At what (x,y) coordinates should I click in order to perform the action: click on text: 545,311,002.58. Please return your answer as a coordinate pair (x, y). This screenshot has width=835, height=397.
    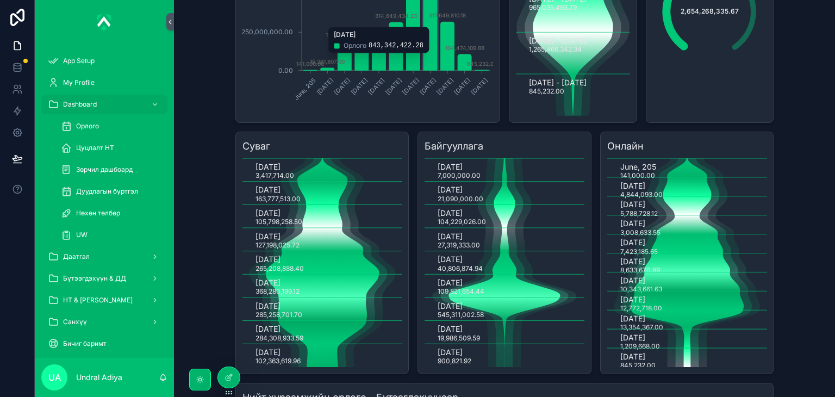
    Looking at the image, I should click on (460, 314).